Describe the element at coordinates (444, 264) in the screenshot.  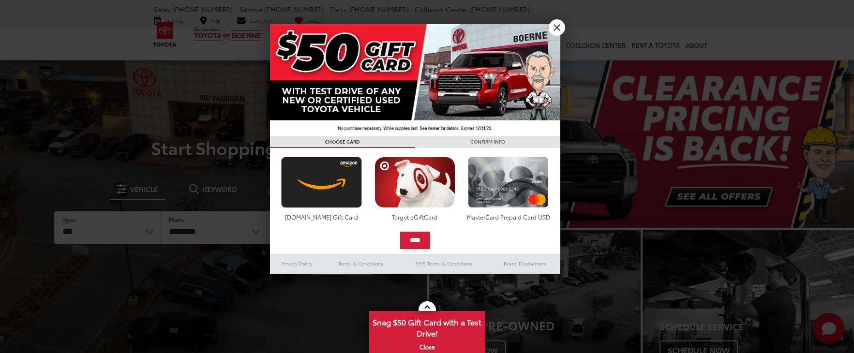
I see `a: SMS Terms & Conditions` at that location.